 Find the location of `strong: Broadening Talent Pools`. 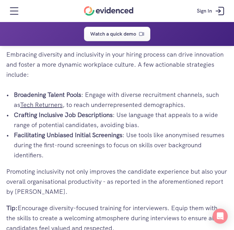

strong: Broadening Talent Pools is located at coordinates (47, 95).